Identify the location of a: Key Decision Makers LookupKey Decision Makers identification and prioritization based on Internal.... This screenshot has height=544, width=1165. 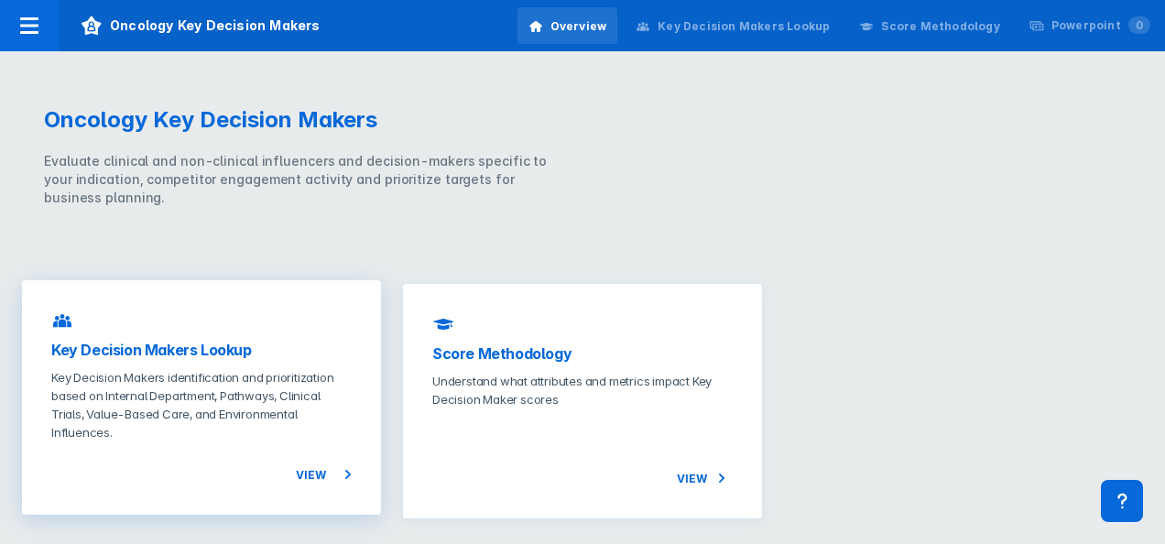
(201, 397).